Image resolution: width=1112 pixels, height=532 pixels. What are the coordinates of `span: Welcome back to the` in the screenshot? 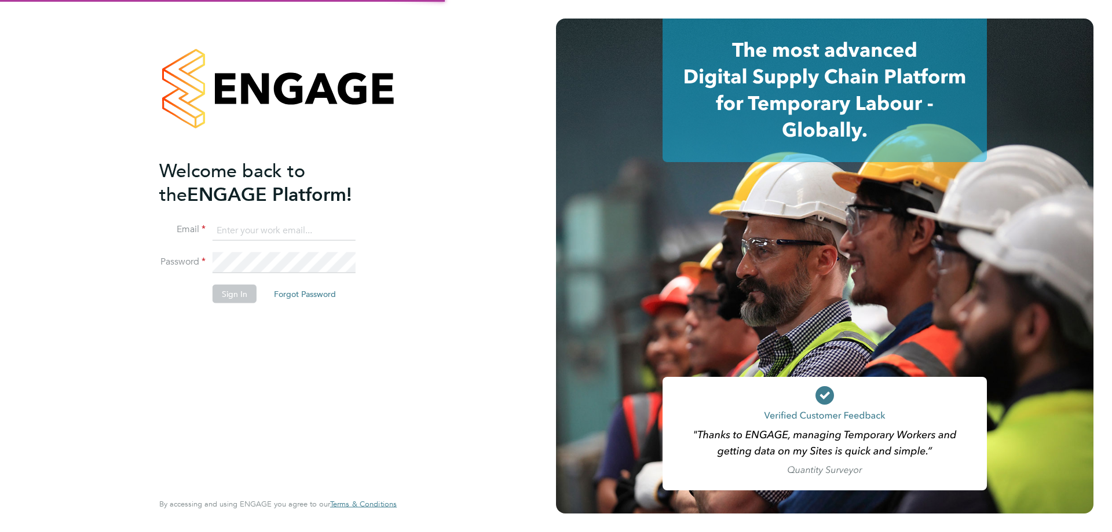 It's located at (232, 182).